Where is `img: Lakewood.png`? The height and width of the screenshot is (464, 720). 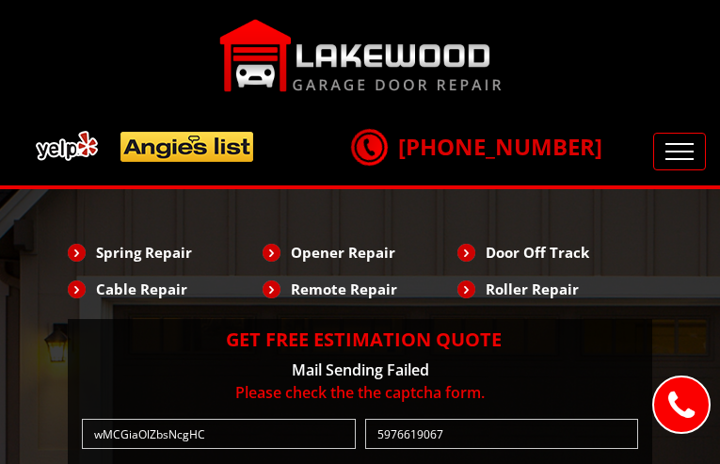 img: Lakewood.png is located at coordinates (360, 56).